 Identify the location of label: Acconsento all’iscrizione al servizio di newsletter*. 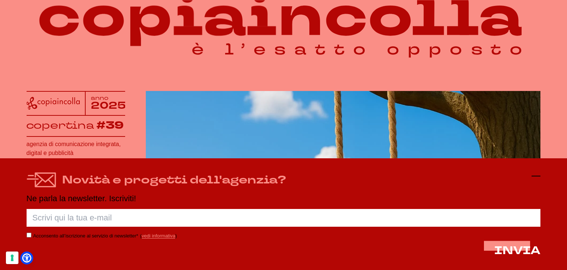
(86, 235).